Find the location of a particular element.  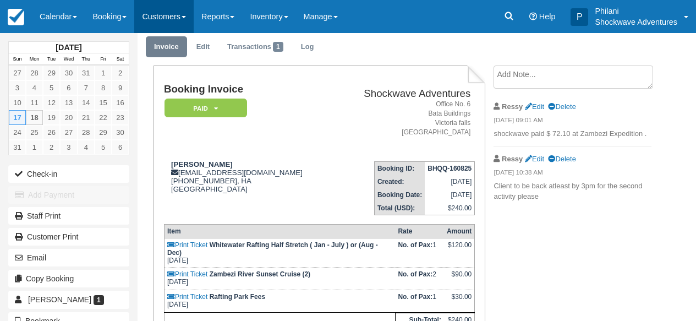

a: Log is located at coordinates (307, 47).